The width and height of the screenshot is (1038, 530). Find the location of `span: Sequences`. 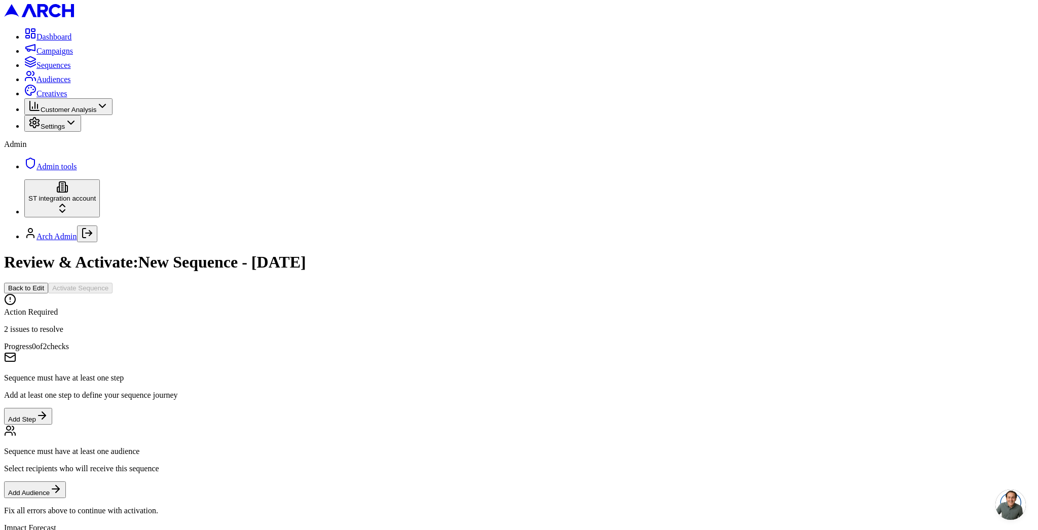

span: Sequences is located at coordinates (54, 65).